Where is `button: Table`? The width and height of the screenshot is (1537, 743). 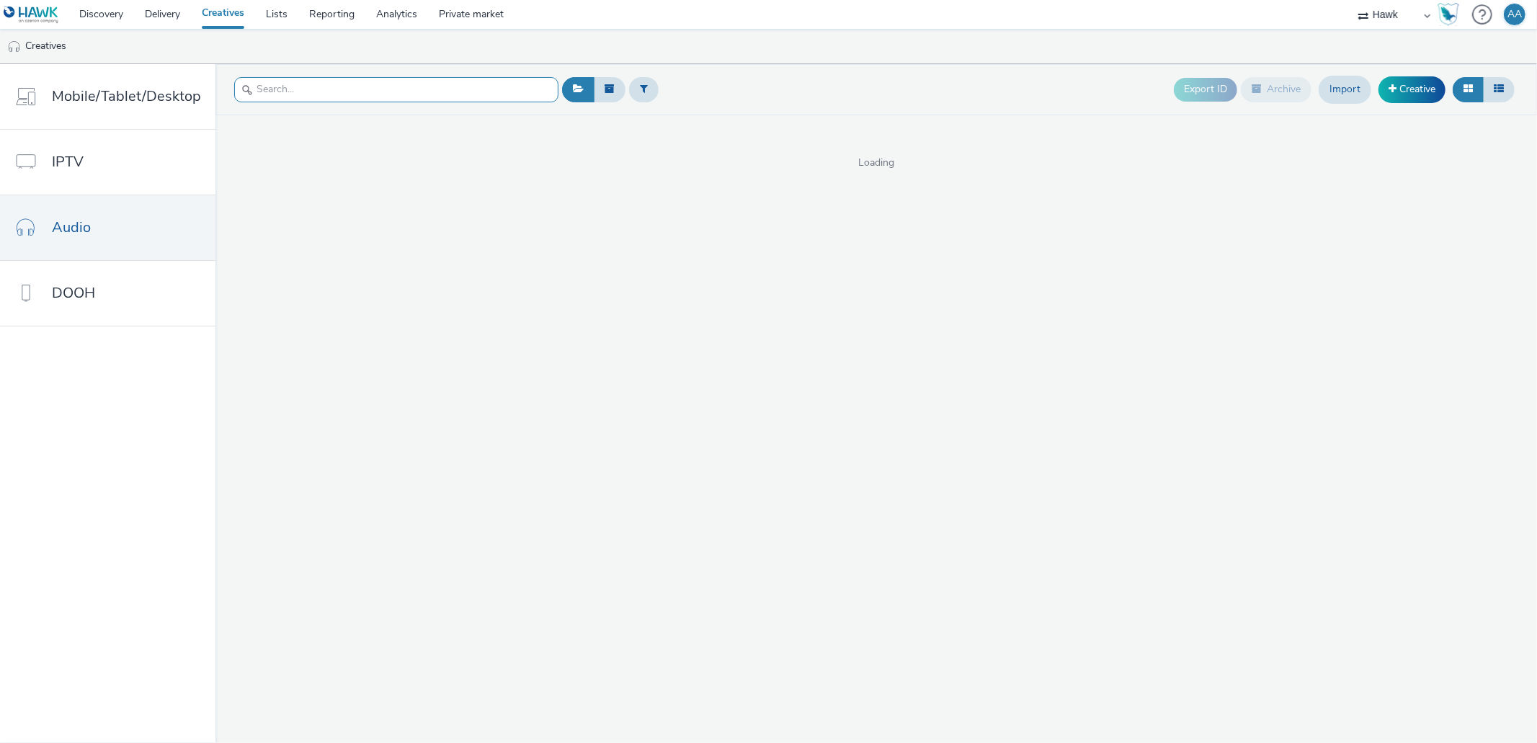
button: Table is located at coordinates (1499, 89).